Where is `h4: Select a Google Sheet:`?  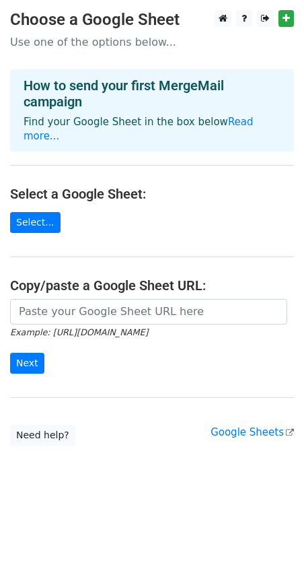 h4: Select a Google Sheet: is located at coordinates (152, 194).